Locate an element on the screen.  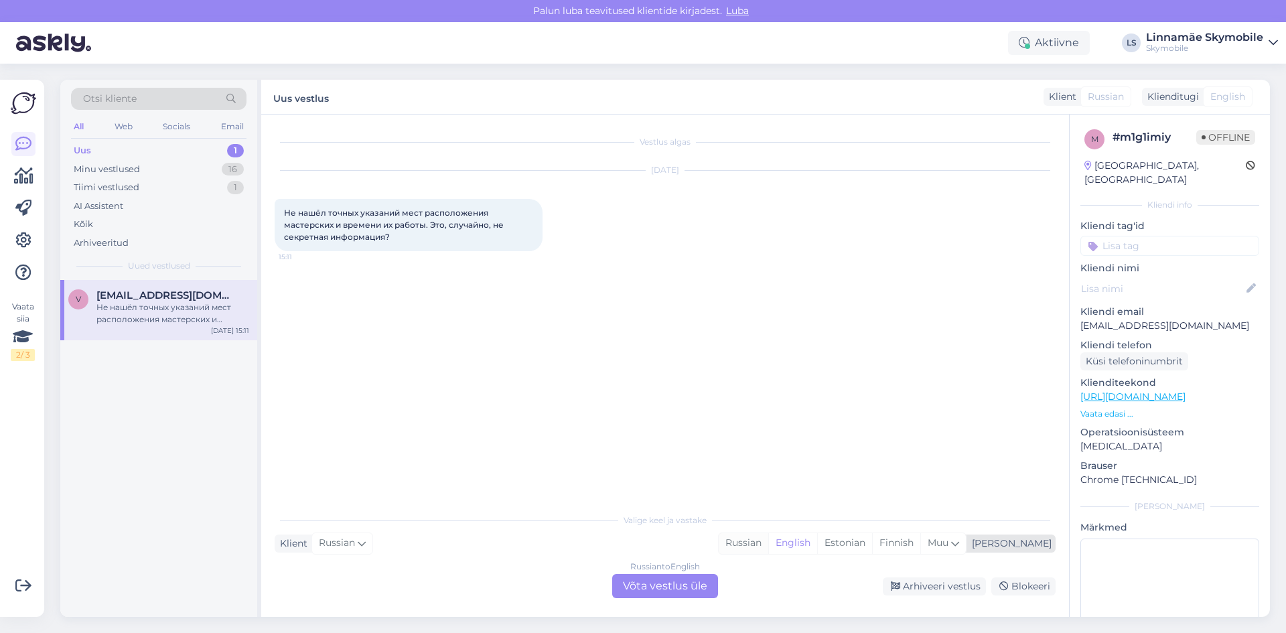
div: Küsi telefoninumbrit is located at coordinates (1134, 361).